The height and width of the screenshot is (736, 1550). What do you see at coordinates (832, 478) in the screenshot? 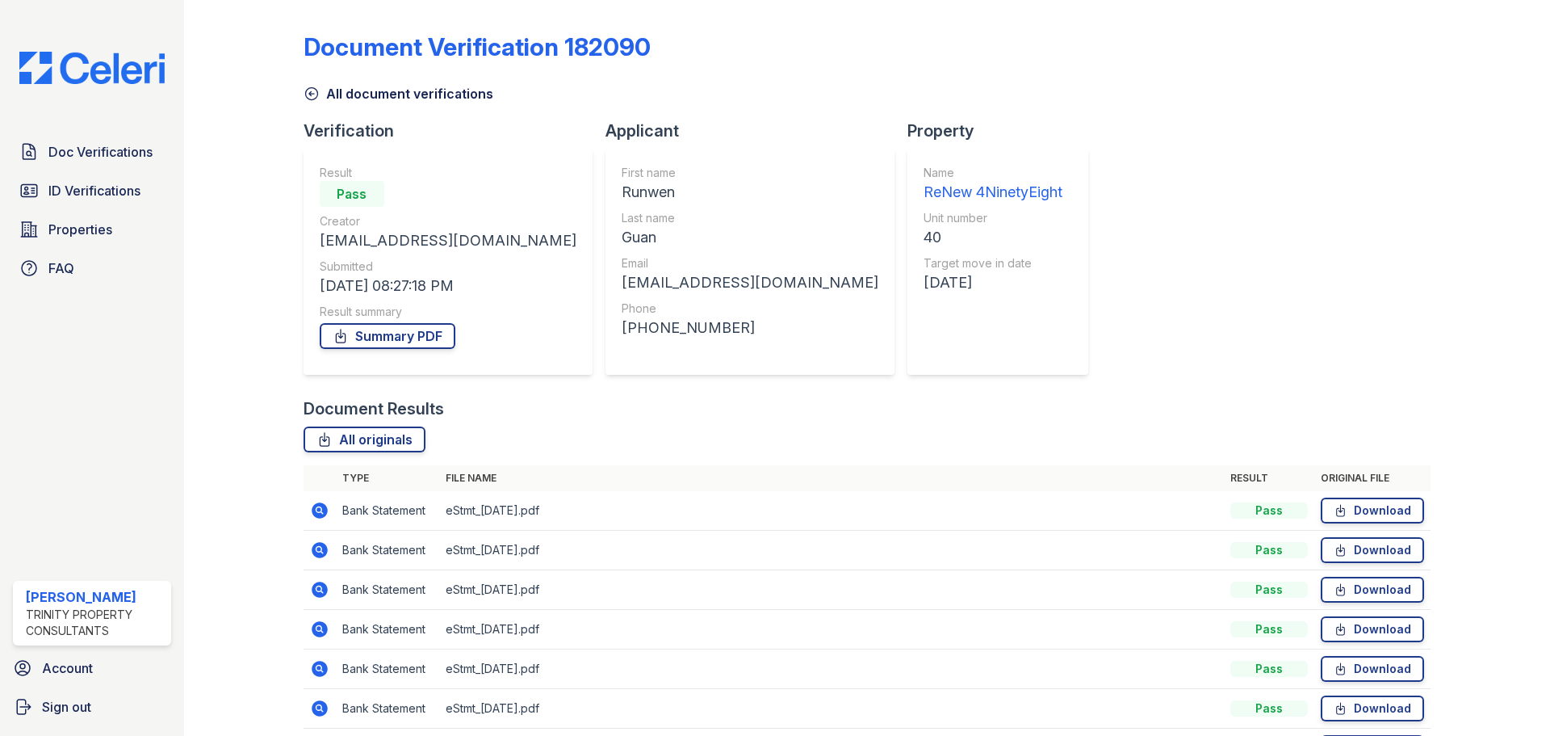
I see `th: File name` at bounding box center [832, 478].